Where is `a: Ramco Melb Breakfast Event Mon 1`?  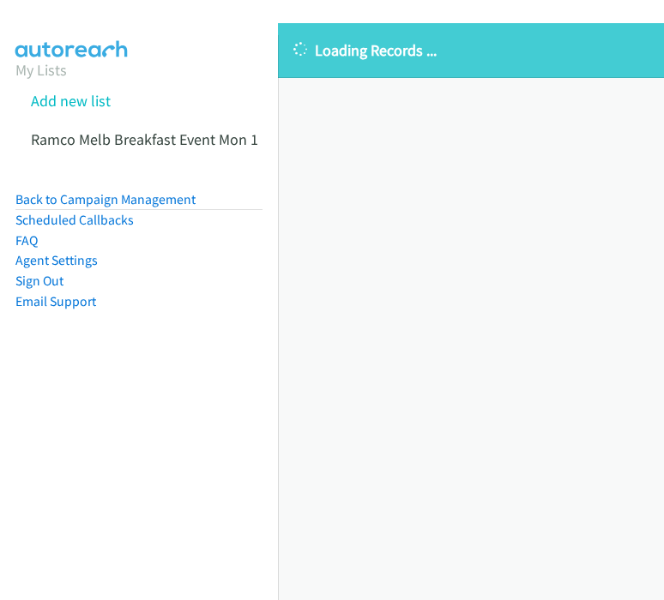
a: Ramco Melb Breakfast Event Mon 1 is located at coordinates (144, 139).